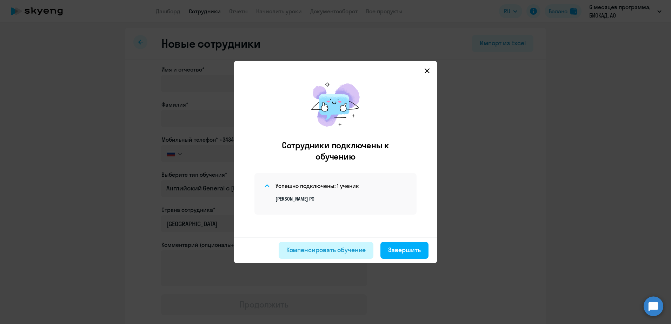 Image resolution: width=671 pixels, height=324 pixels. What do you see at coordinates (404, 250) in the screenshot?
I see `div: Завершить` at bounding box center [404, 250].